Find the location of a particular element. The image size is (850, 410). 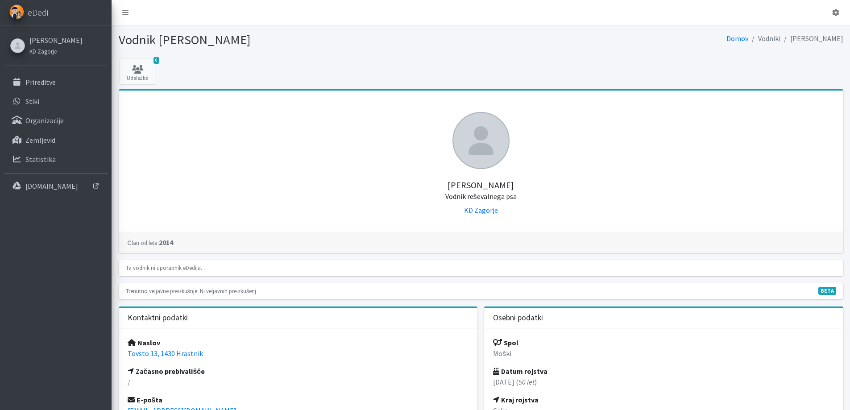

strong: Spol is located at coordinates (505, 343).